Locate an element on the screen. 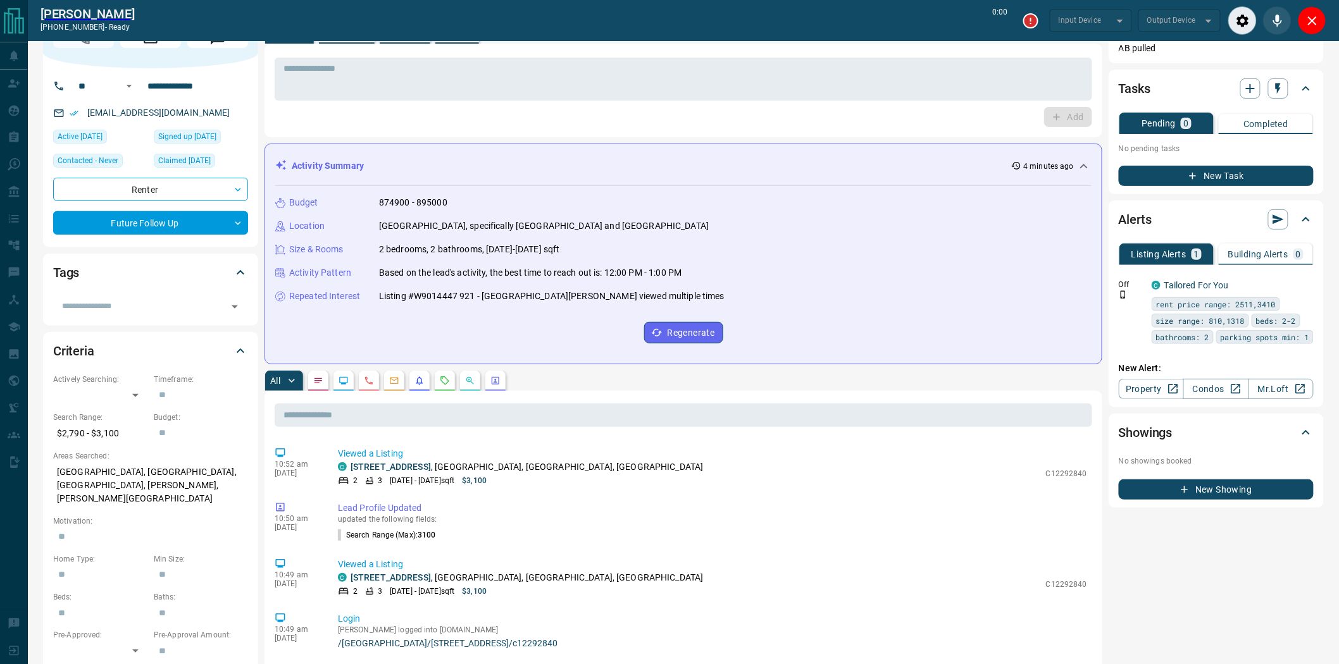 This screenshot has width=1339, height=664. p: Repeated Interest is located at coordinates (325, 296).